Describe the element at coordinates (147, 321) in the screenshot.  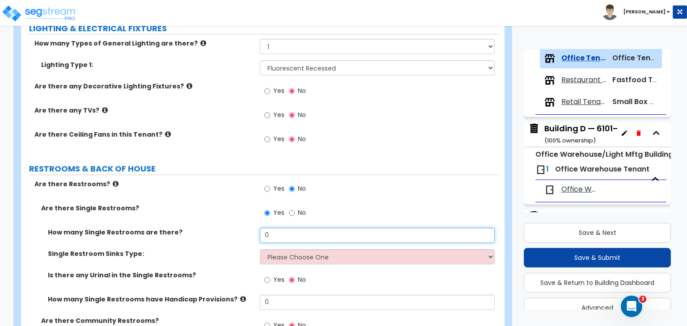
I see `label: Are there Community Restrooms?` at that location.